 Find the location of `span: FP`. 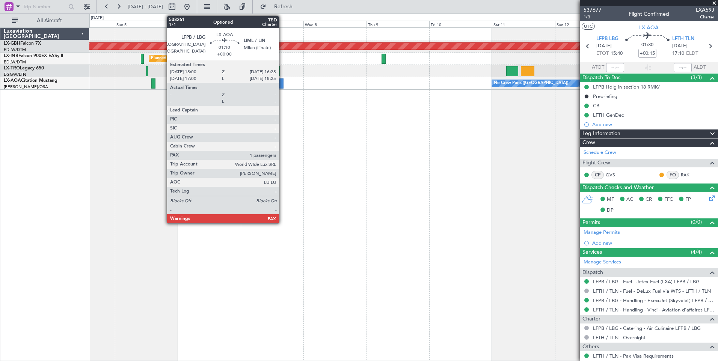

span: FP is located at coordinates (688, 200).